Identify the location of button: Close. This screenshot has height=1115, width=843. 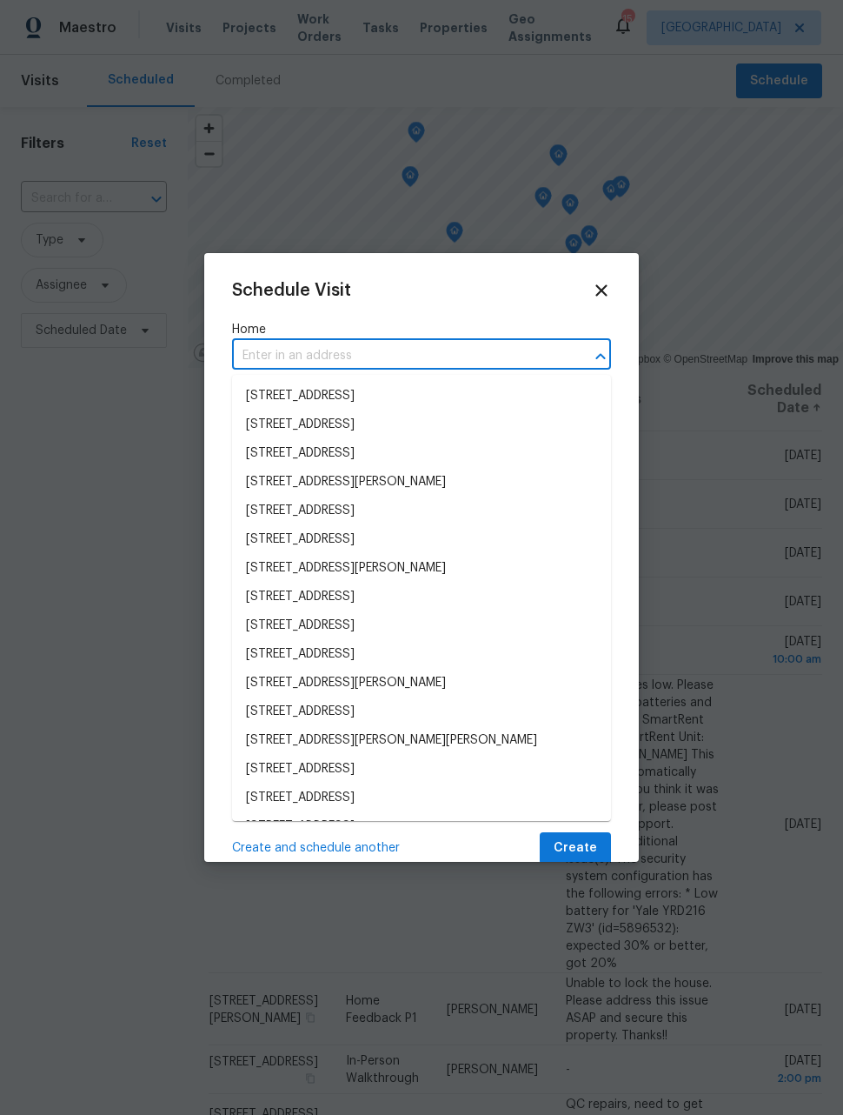
(601, 356).